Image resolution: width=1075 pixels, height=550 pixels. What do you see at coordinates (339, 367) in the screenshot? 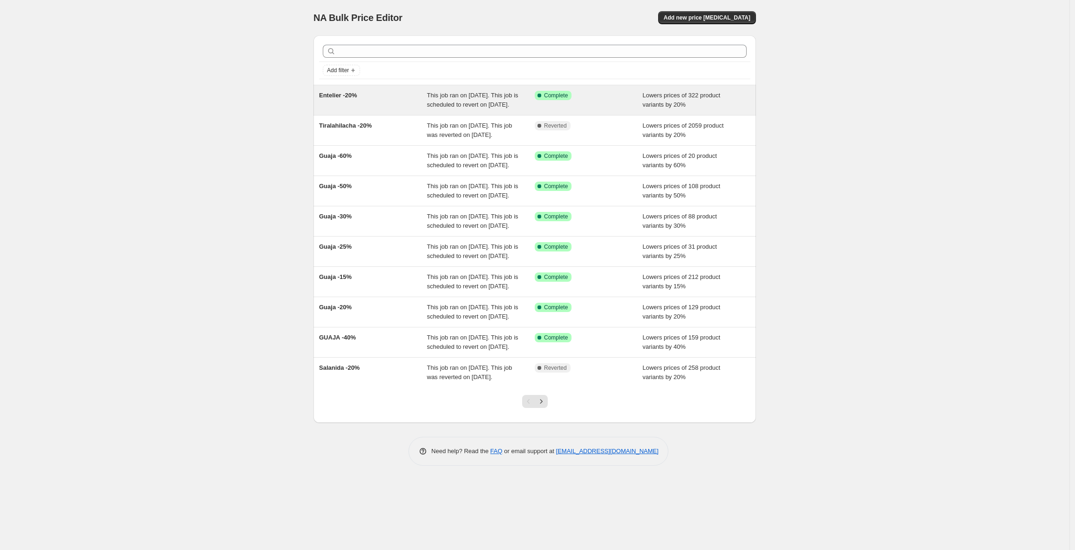
I see `span: Salanida -20%` at bounding box center [339, 367].